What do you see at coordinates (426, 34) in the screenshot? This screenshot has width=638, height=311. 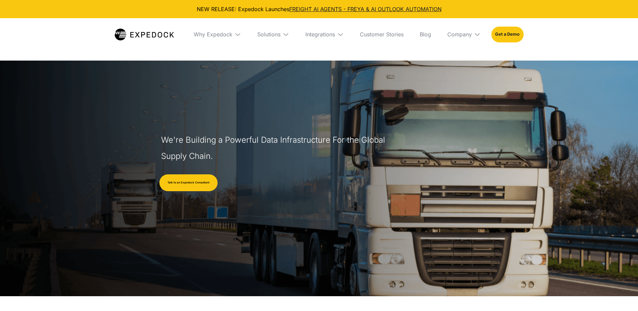 I see `a: Blog` at bounding box center [426, 34].